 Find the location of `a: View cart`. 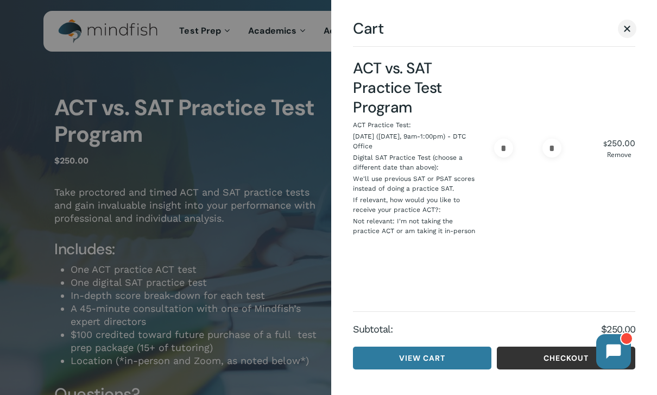

a: View cart is located at coordinates (422, 358).